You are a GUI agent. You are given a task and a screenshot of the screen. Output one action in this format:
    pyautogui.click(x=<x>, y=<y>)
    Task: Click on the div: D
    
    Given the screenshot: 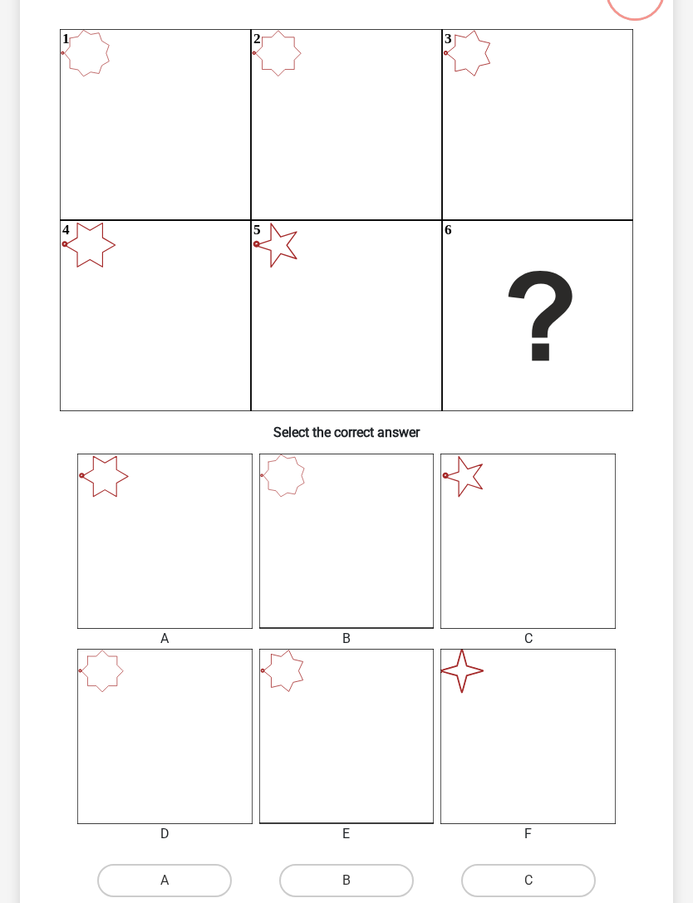 What is the action you would take?
    pyautogui.click(x=164, y=834)
    